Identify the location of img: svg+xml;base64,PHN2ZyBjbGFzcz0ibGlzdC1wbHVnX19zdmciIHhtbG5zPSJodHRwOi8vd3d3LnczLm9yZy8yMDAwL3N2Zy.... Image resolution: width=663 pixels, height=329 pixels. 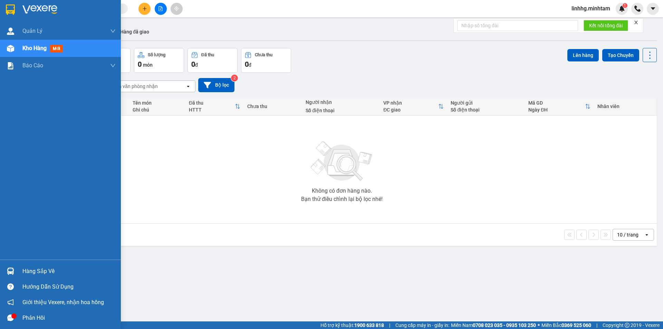
(342, 161).